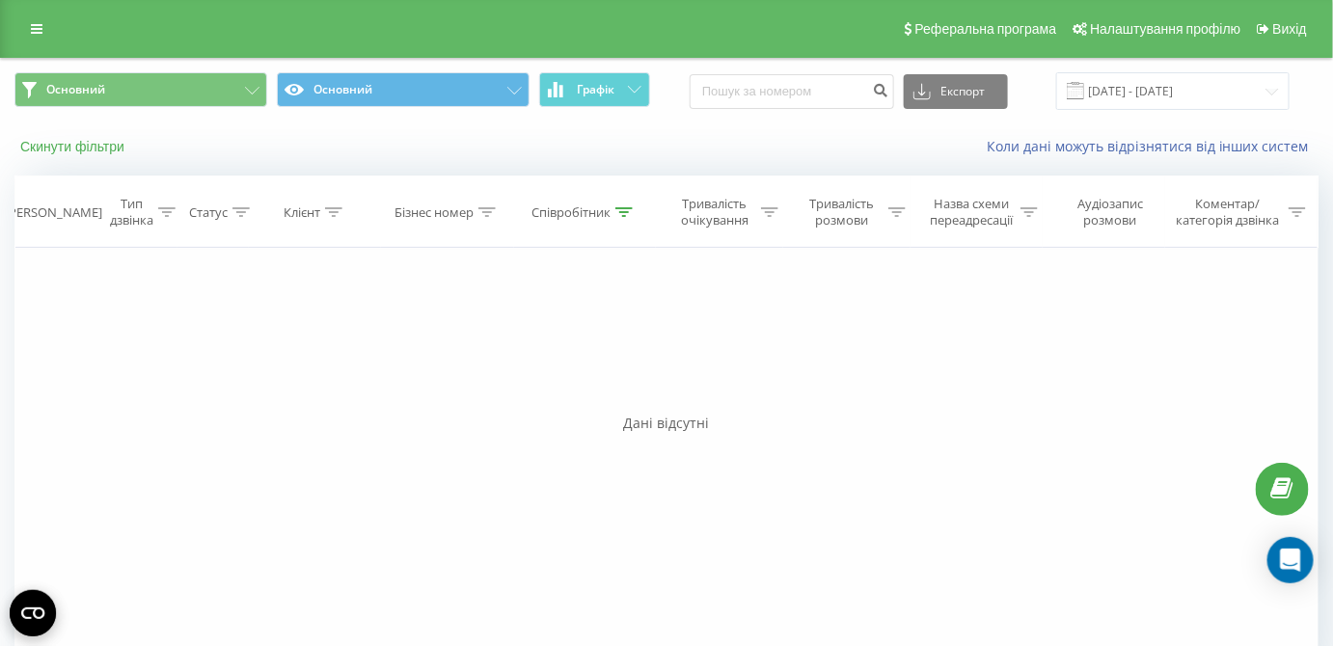 The width and height of the screenshot is (1333, 646). Describe the element at coordinates (1153, 146) in the screenshot. I see `a: Коли дані можуть відрізнятися вiд інших систем` at that location.